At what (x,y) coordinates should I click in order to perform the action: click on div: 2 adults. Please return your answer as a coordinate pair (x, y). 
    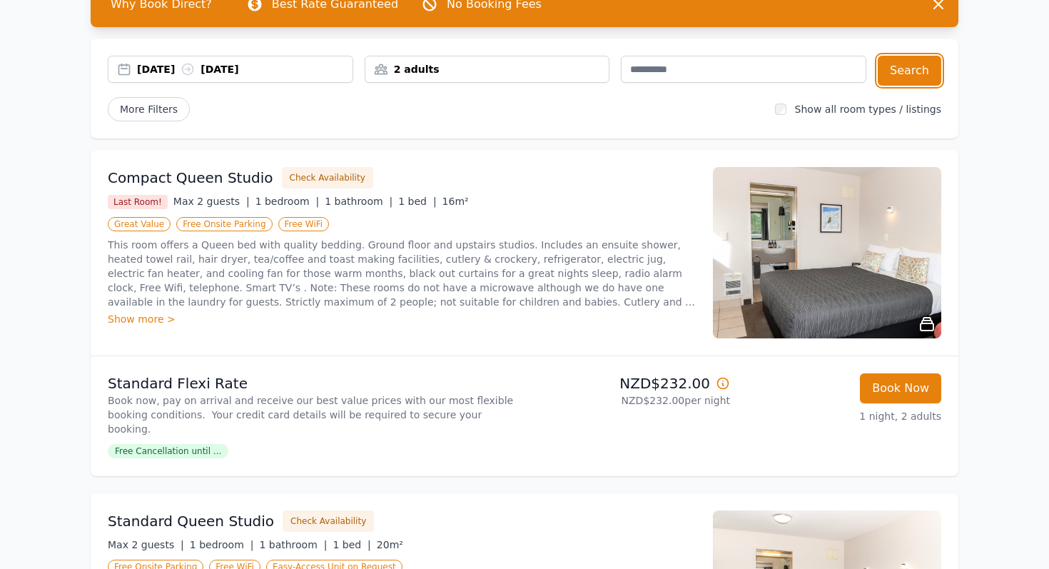
    Looking at the image, I should click on (487, 69).